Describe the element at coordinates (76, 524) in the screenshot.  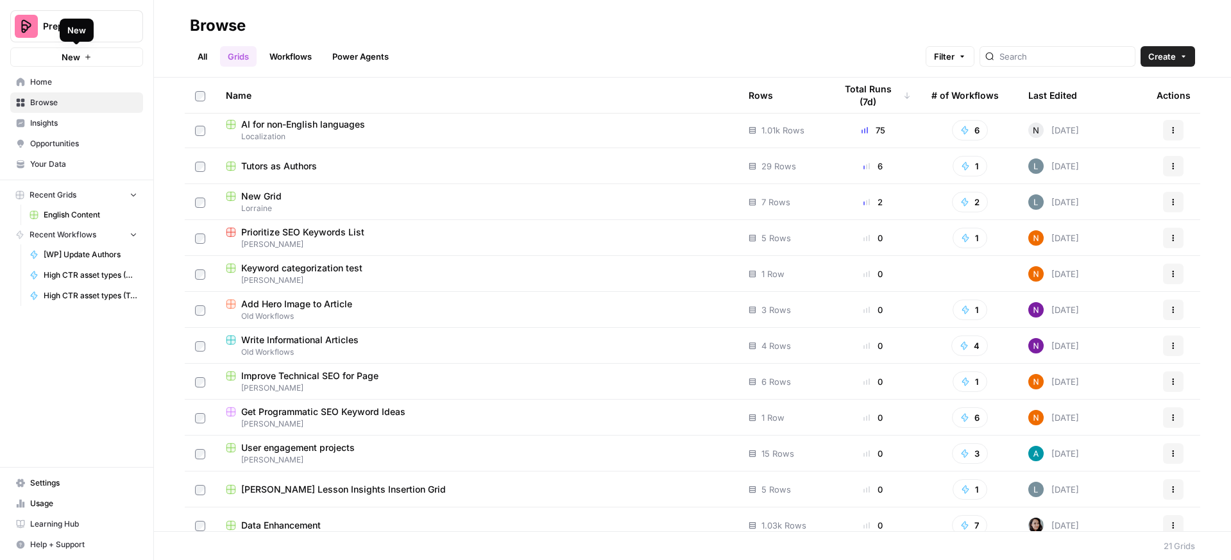
I see `a: Learning Hub` at that location.